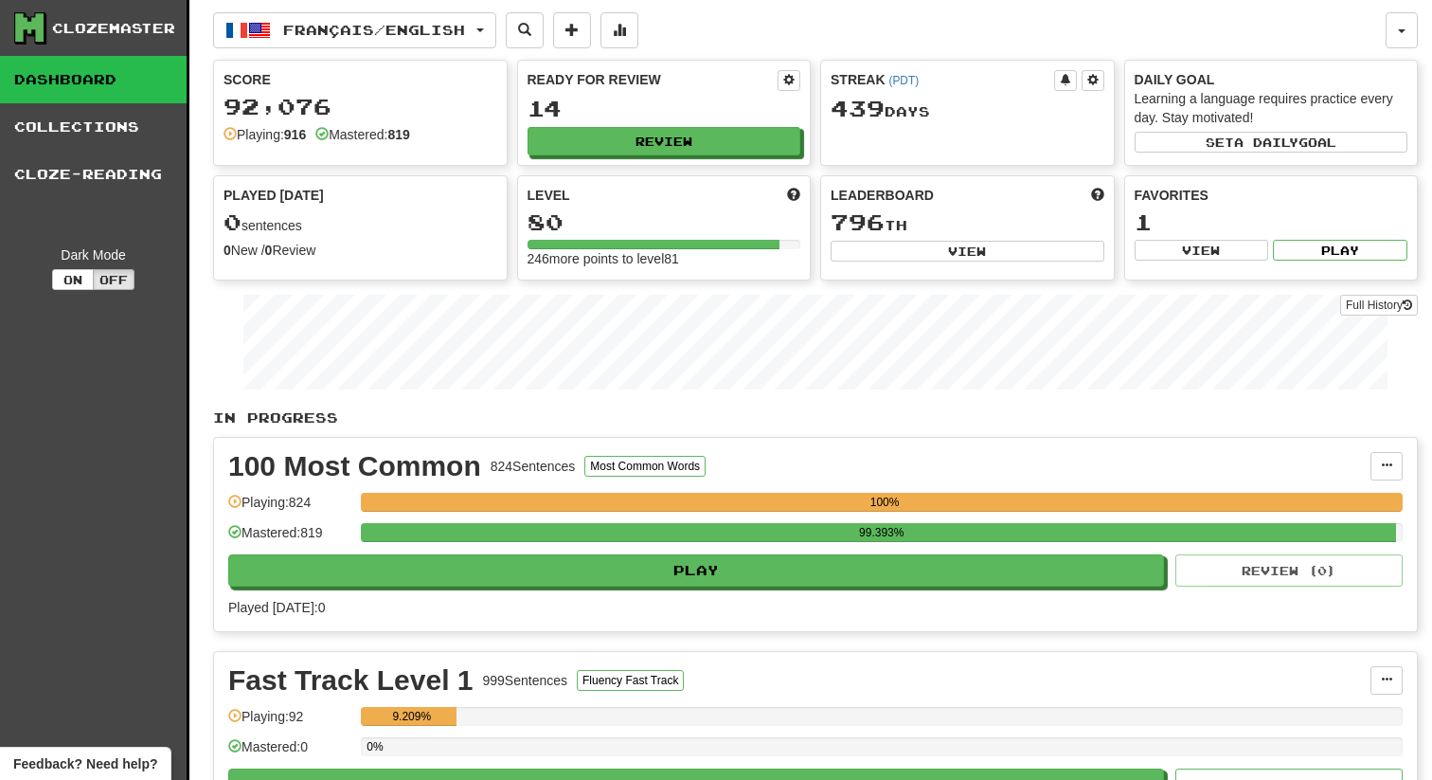 The height and width of the screenshot is (780, 1432). What do you see at coordinates (374, 29) in the screenshot?
I see `span: Français / English` at bounding box center [374, 29].